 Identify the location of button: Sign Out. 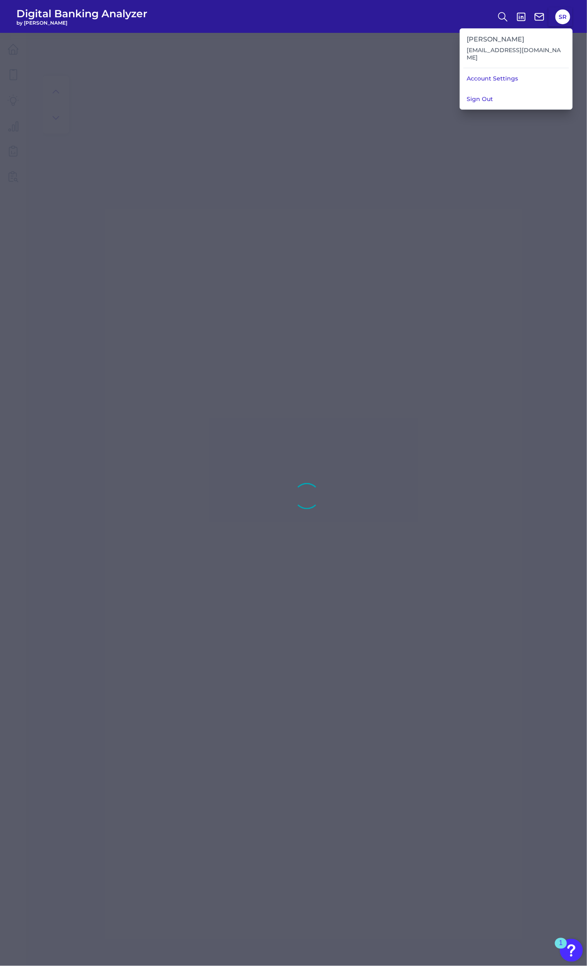
(516, 99).